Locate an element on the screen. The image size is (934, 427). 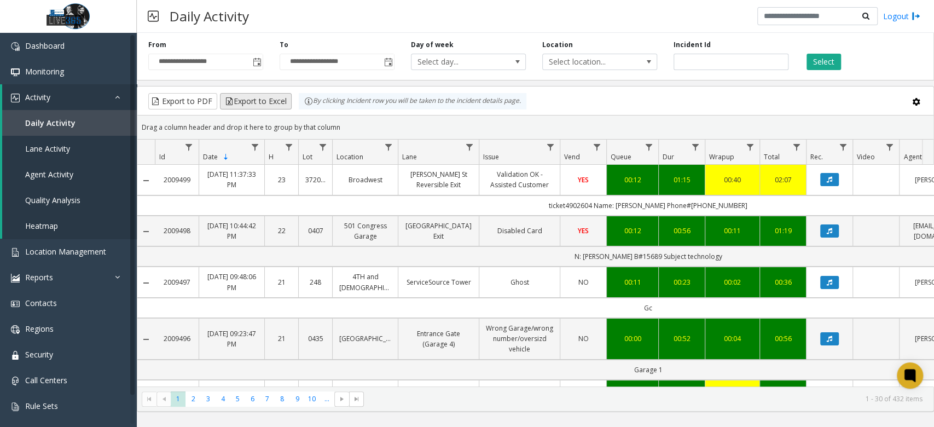
span: Rec. is located at coordinates (816, 156).